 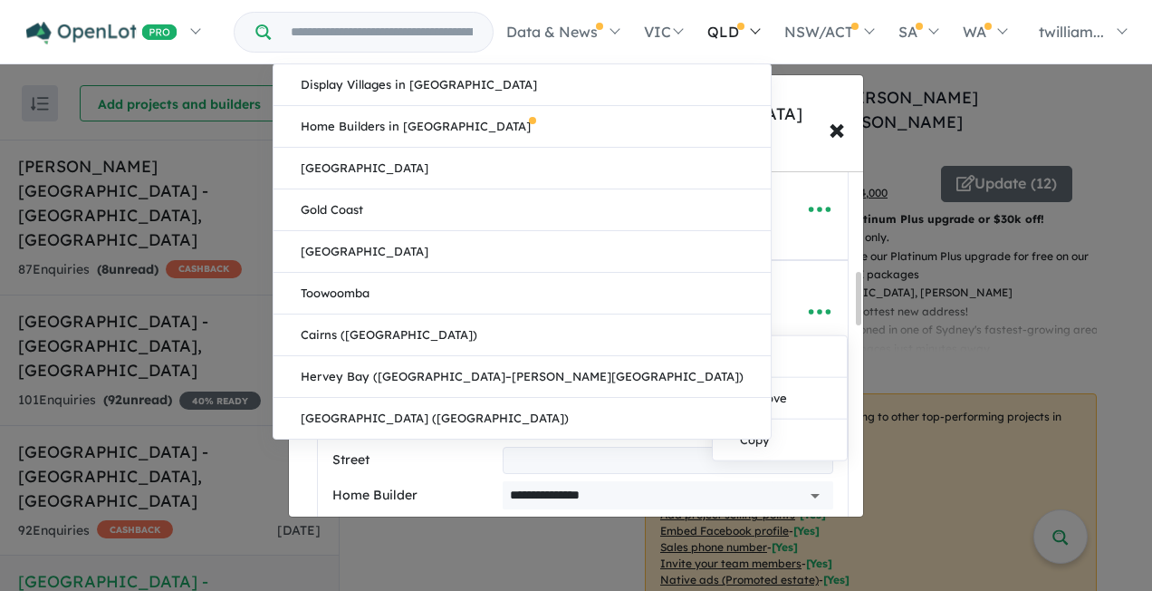 What do you see at coordinates (381, 32) in the screenshot?
I see `input: Try estate name, suburb, builder or developer` at bounding box center [381, 32].